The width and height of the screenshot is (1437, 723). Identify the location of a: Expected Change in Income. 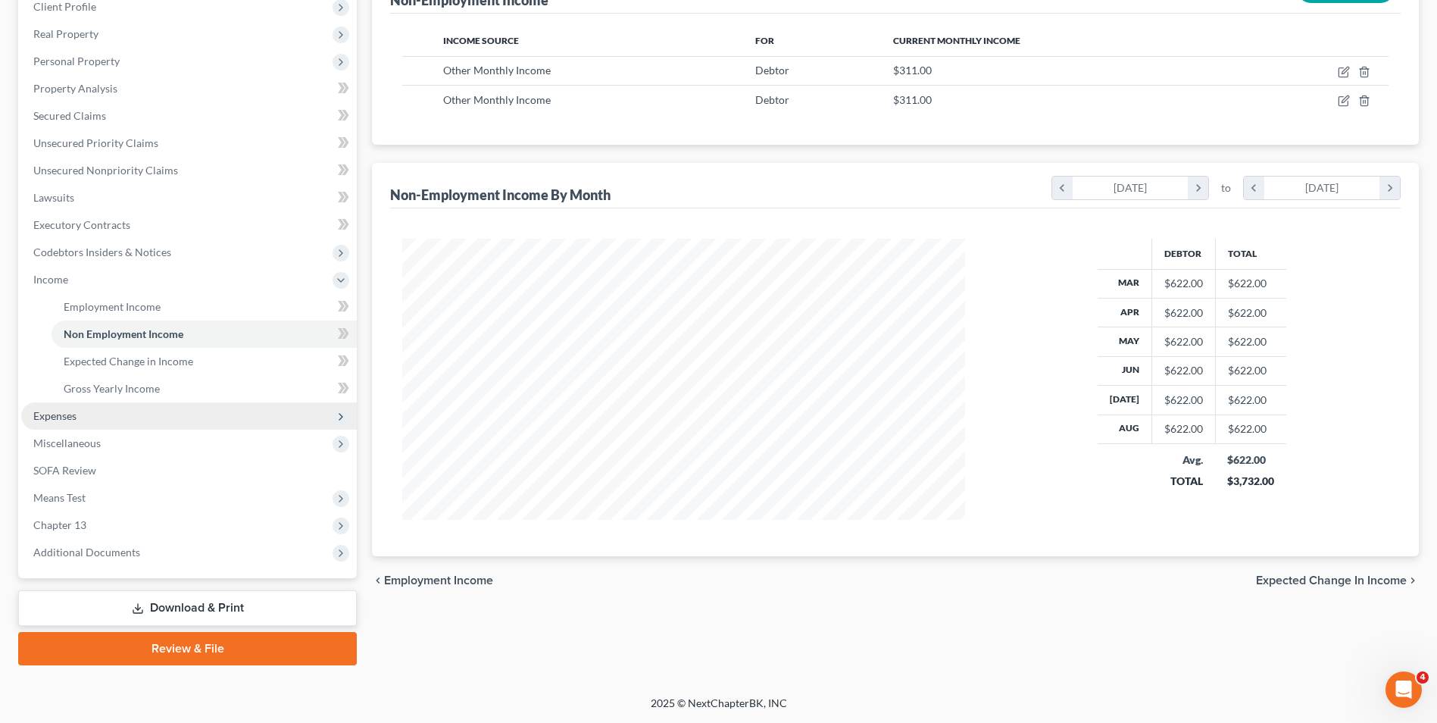
(204, 361).